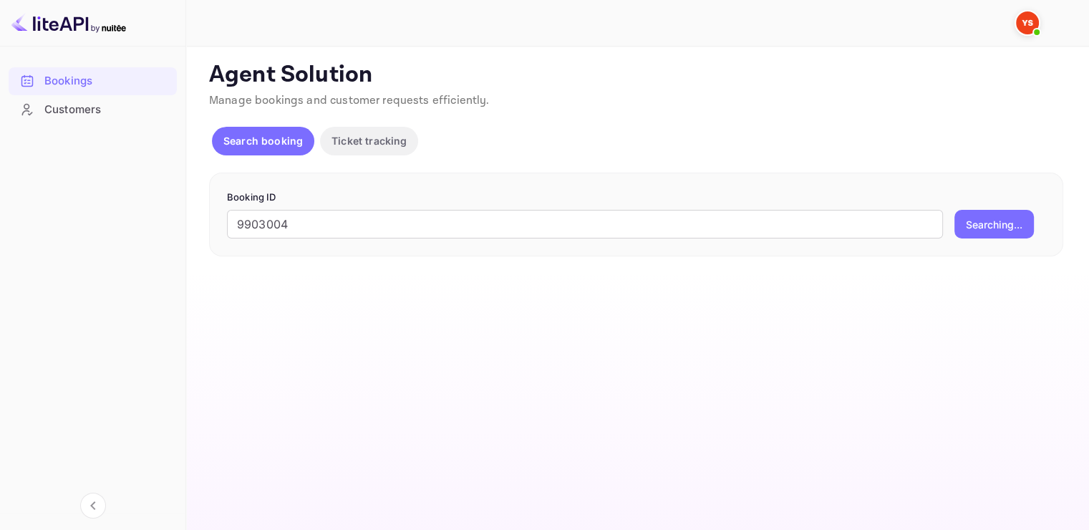  I want to click on button: Searching..., so click(994, 224).